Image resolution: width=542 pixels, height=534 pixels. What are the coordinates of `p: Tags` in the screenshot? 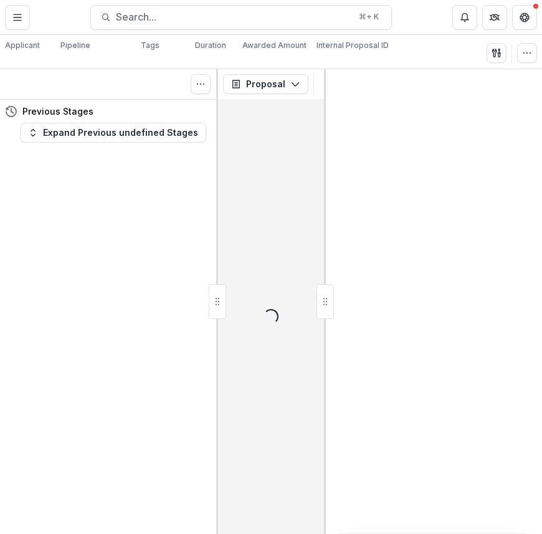 It's located at (150, 45).